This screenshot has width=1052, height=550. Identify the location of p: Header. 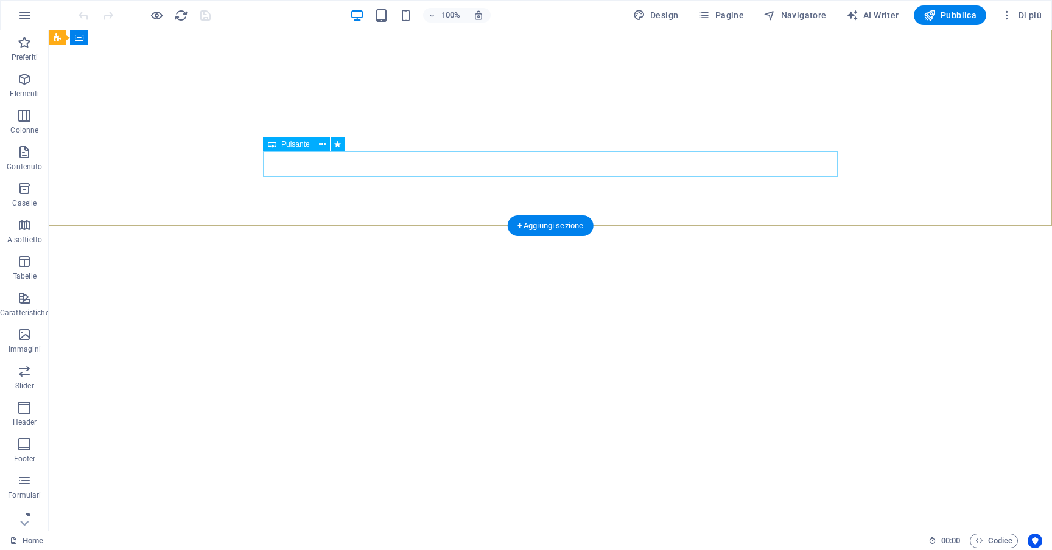
(25, 422).